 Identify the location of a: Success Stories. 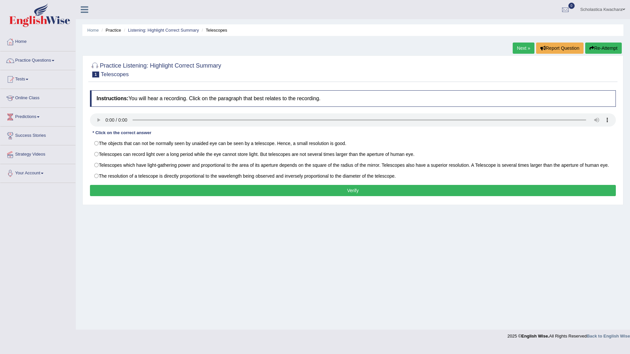
(38, 135).